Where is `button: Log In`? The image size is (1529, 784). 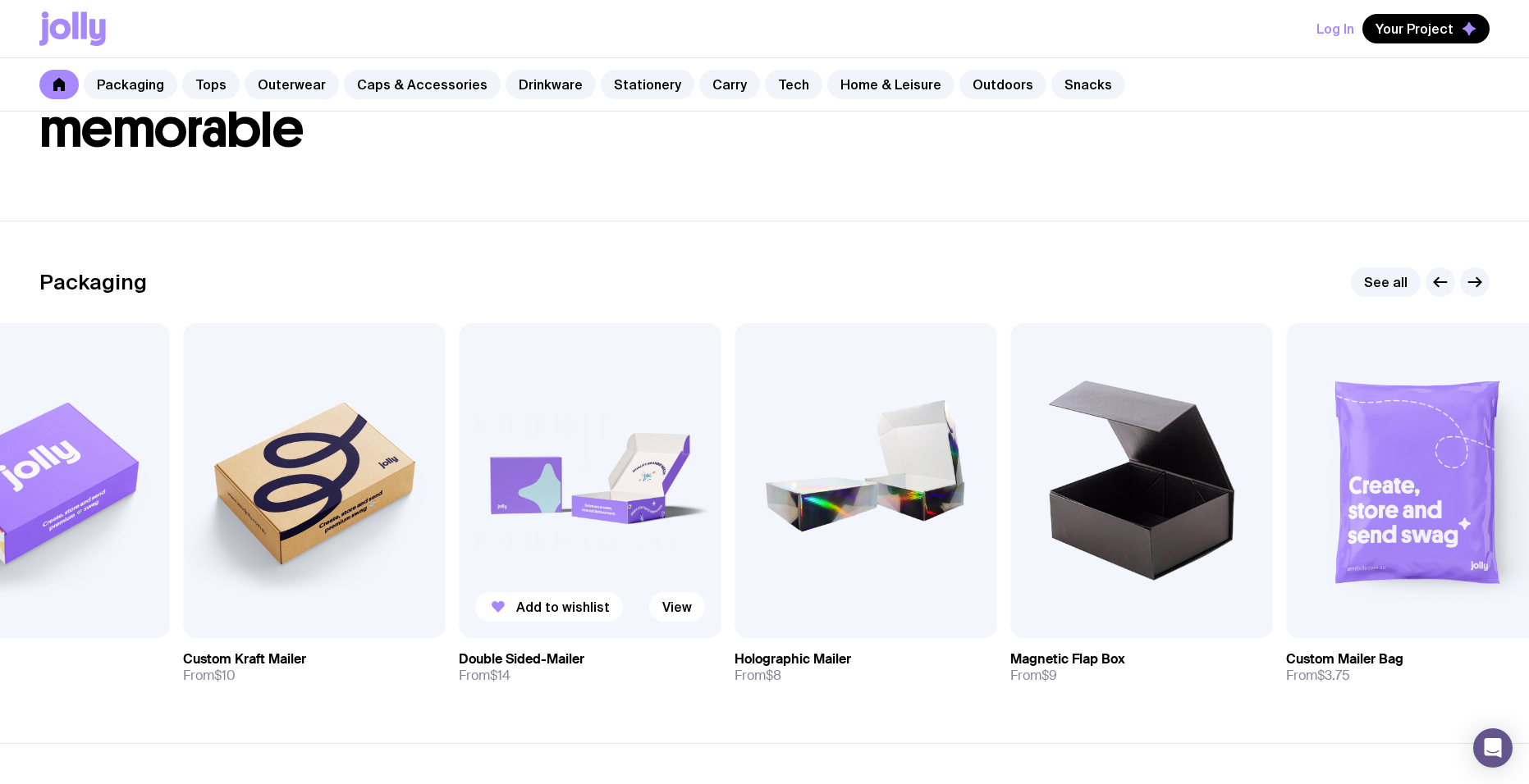
button: Log In is located at coordinates (1335, 29).